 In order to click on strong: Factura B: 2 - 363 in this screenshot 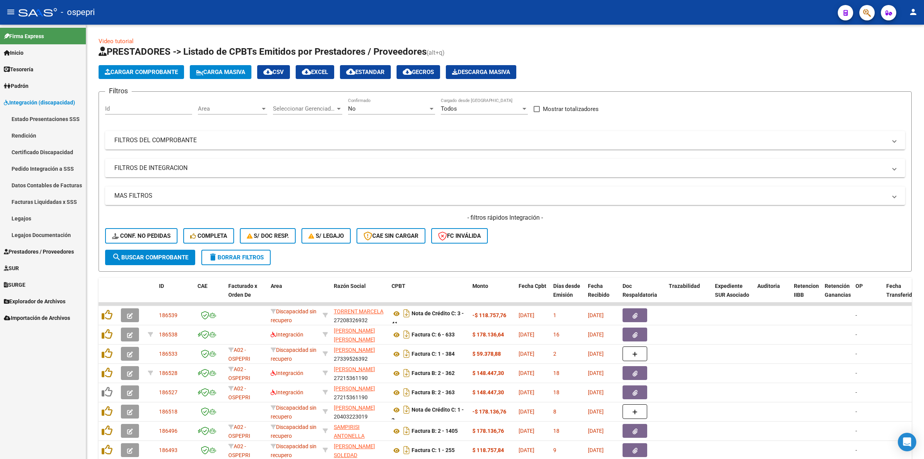, I will do `click(433, 392)`.